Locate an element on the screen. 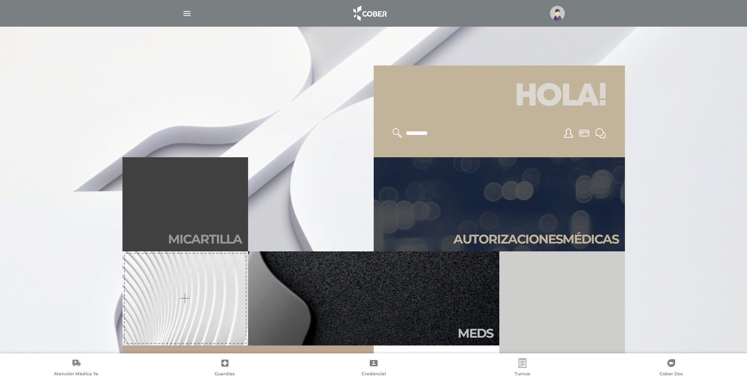 The height and width of the screenshot is (380, 747). a: Cober Doc is located at coordinates (671, 369).